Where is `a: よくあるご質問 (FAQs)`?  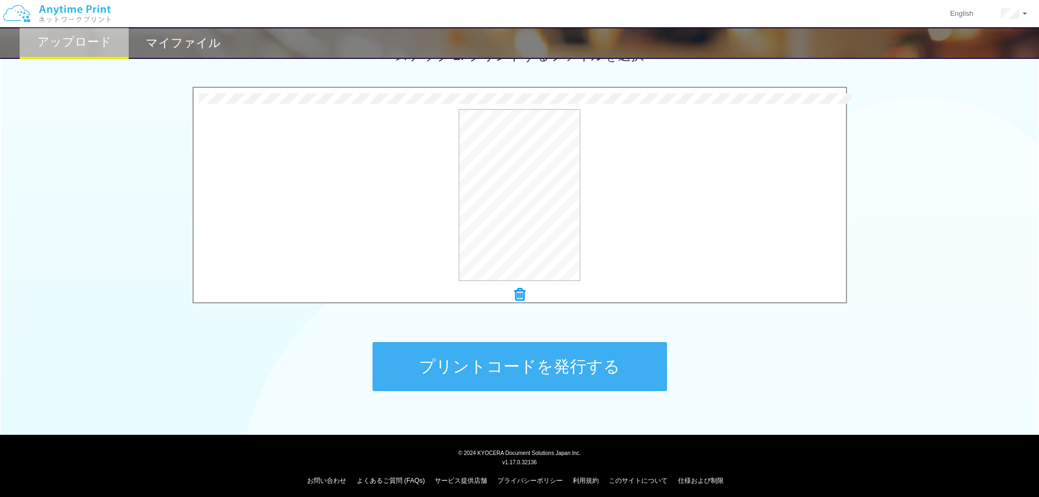 a: よくあるご質問 (FAQs) is located at coordinates (390, 480).